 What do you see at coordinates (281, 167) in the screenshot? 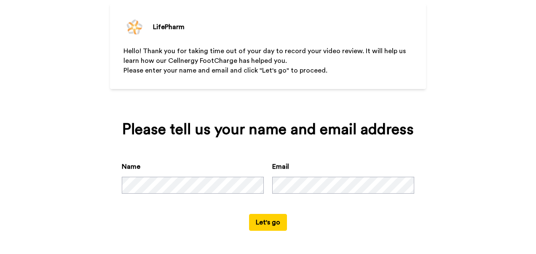
I see `label: Email` at bounding box center [281, 167].